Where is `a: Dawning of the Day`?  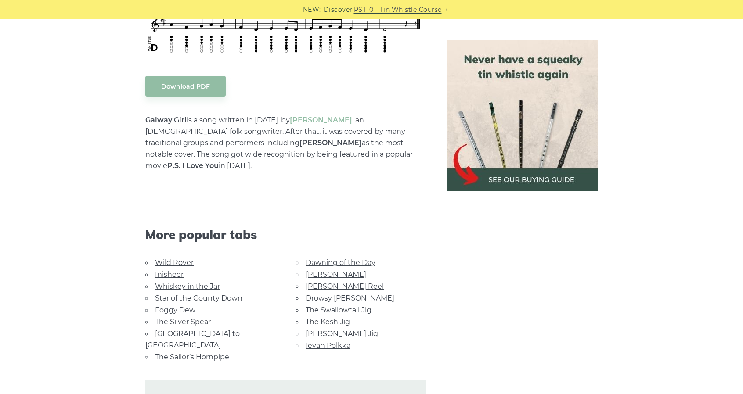 a: Dawning of the Day is located at coordinates (340, 262).